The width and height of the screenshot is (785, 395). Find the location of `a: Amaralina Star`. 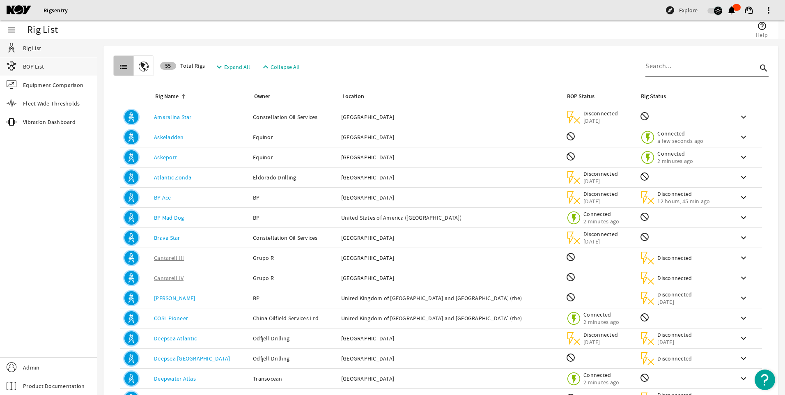

a: Amaralina Star is located at coordinates (173, 117).